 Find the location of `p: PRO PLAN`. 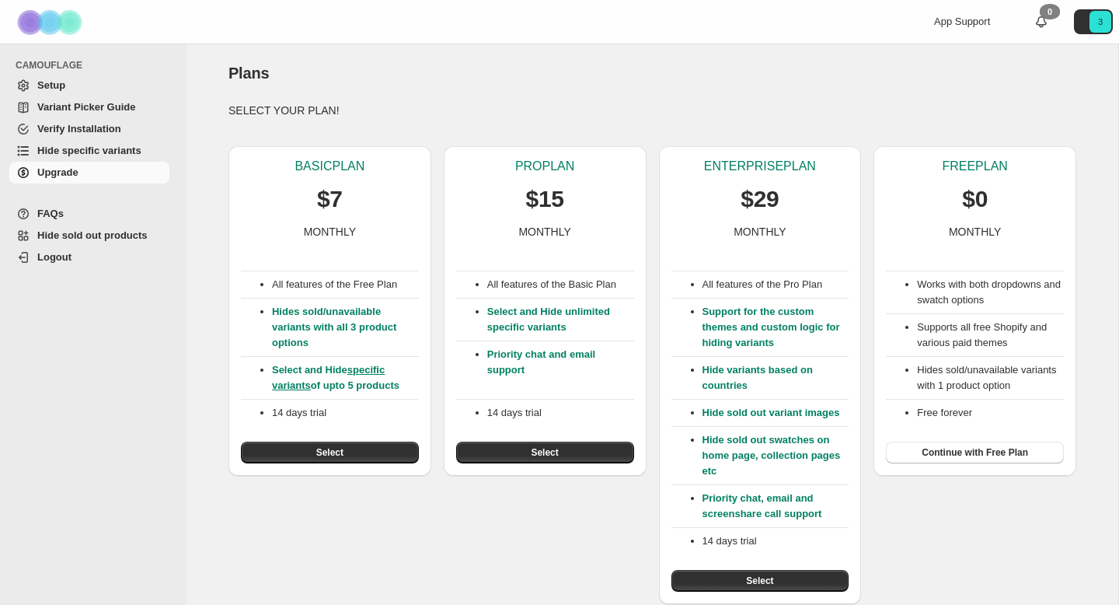

p: PRO PLAN is located at coordinates (545, 166).